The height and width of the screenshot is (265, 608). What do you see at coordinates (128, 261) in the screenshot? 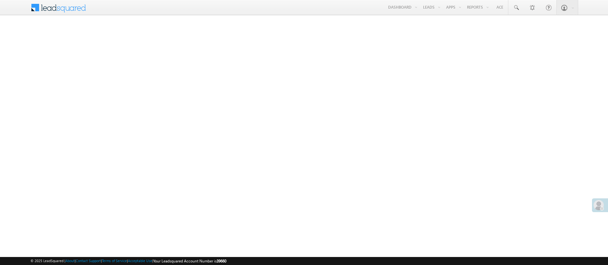
I see `span: © 2025 LeadSquared | | | | |` at bounding box center [128, 261].